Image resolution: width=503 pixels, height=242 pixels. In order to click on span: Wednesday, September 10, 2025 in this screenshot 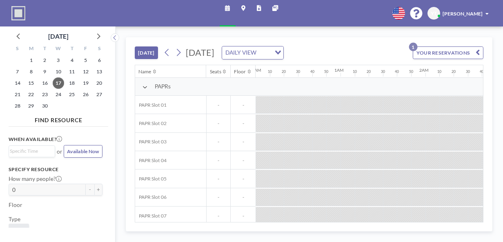, I will do `click(58, 72)`.